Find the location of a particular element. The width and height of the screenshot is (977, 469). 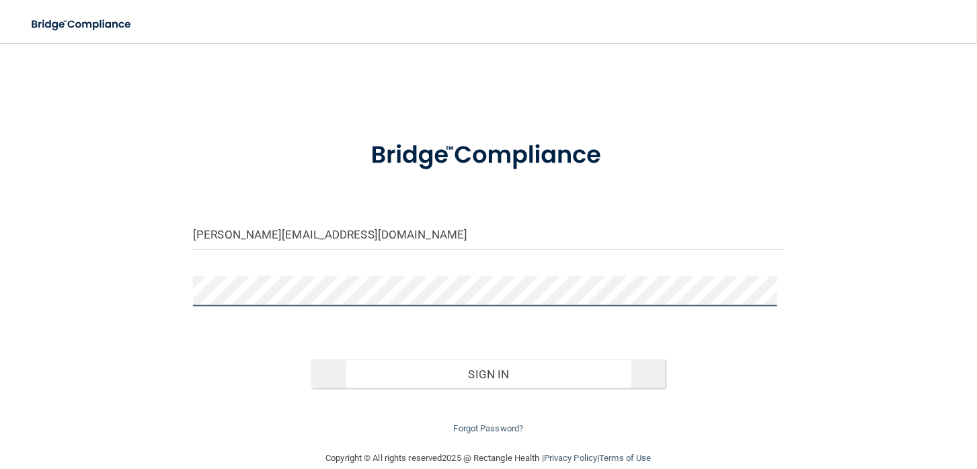

button: Sign In is located at coordinates (488, 374).